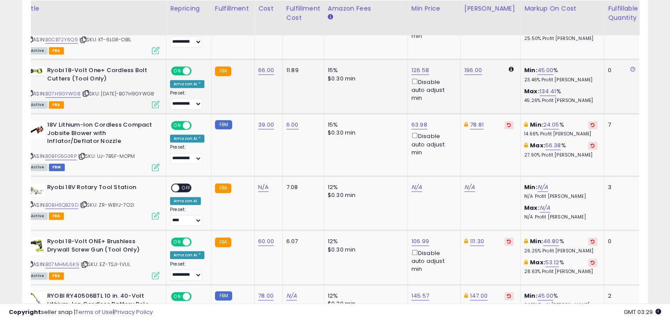 The width and height of the screenshot is (670, 321). I want to click on a: B07H9GYWG8, so click(63, 94).